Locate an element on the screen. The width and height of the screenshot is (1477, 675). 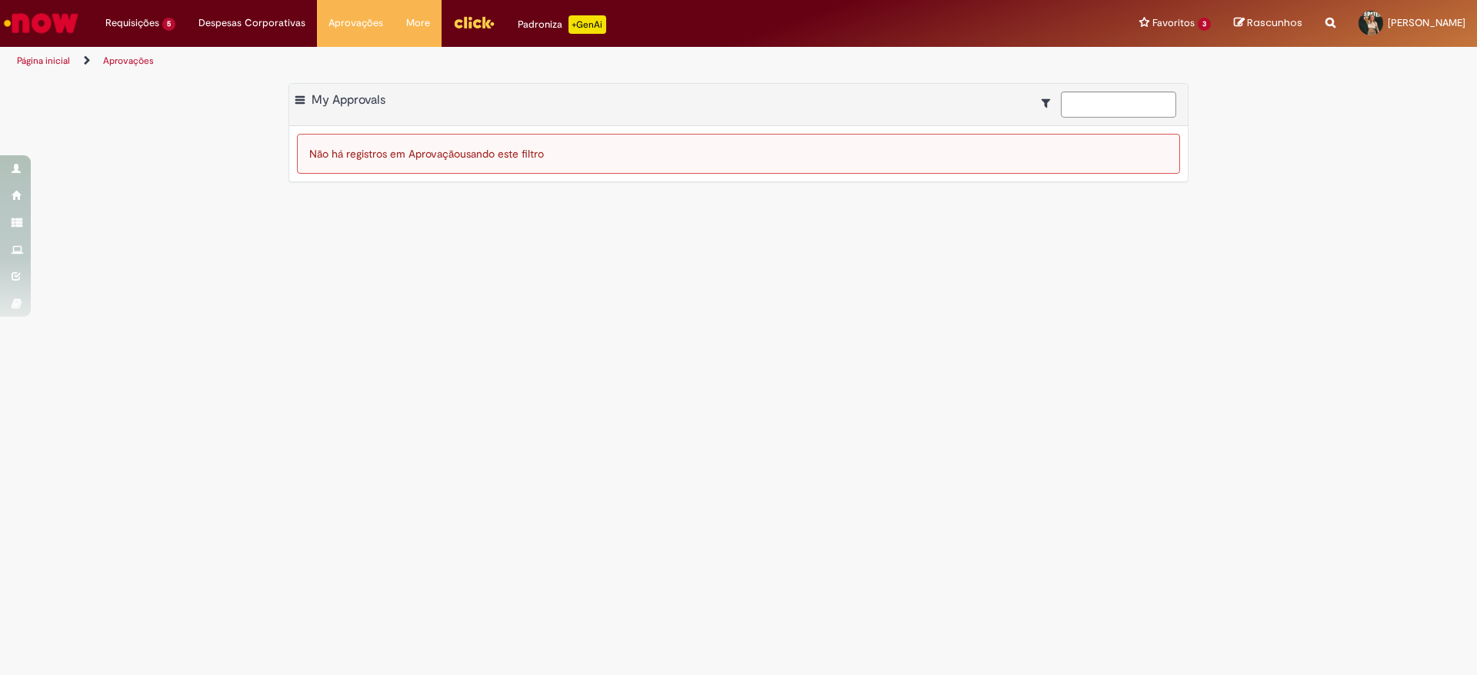
span: Requisições is located at coordinates (132, 23).